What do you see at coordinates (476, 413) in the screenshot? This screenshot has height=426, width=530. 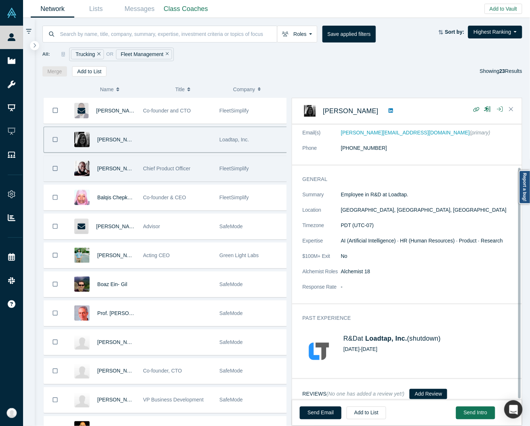 I see `button: Send Intro` at bounding box center [476, 413].